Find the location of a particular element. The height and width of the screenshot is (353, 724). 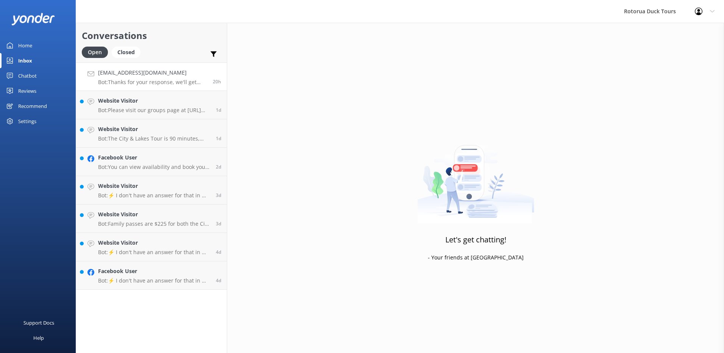

div: Open is located at coordinates (95, 52).